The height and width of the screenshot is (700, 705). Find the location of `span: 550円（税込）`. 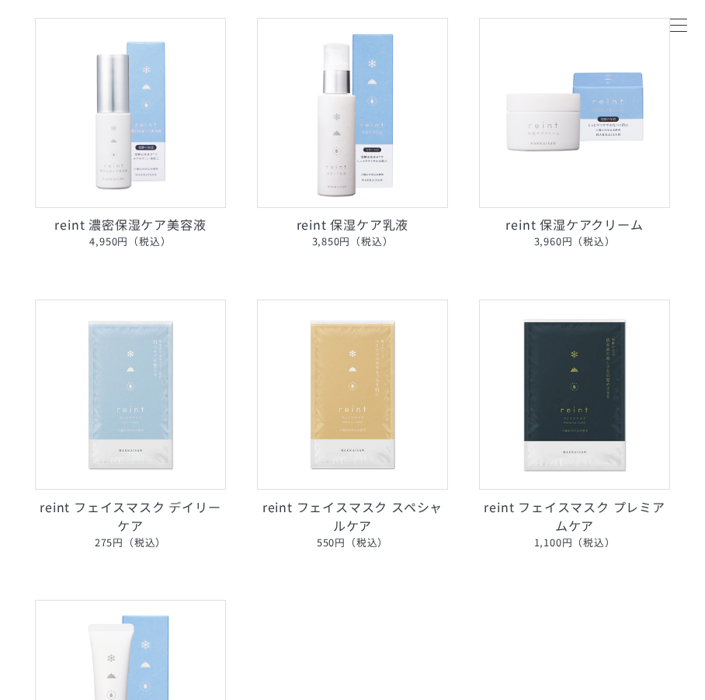

span: 550円（税込） is located at coordinates (352, 543).